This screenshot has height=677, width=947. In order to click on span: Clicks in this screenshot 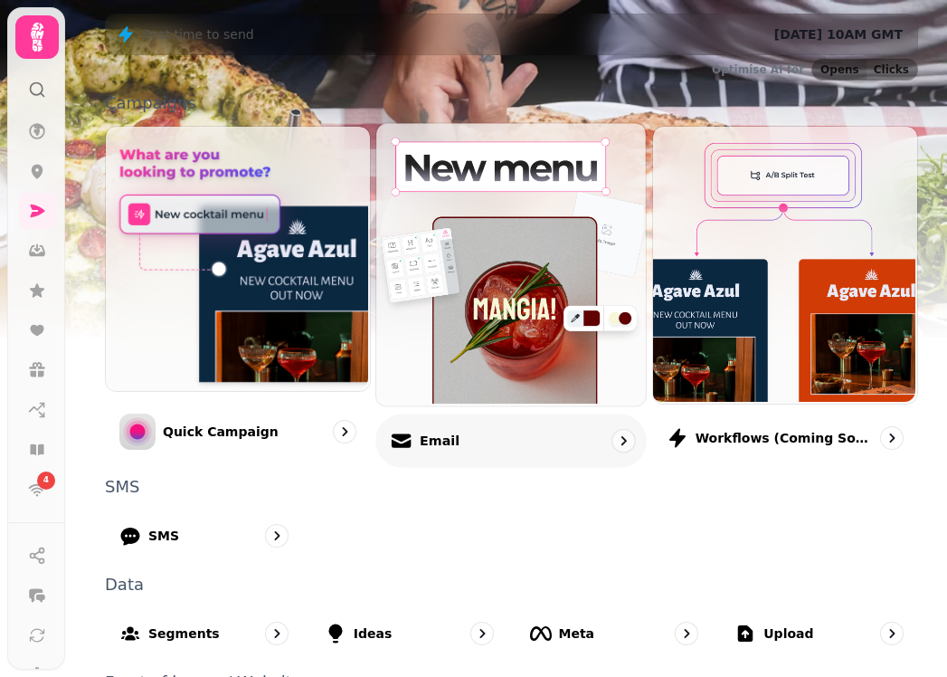, I will do `click(891, 70)`.